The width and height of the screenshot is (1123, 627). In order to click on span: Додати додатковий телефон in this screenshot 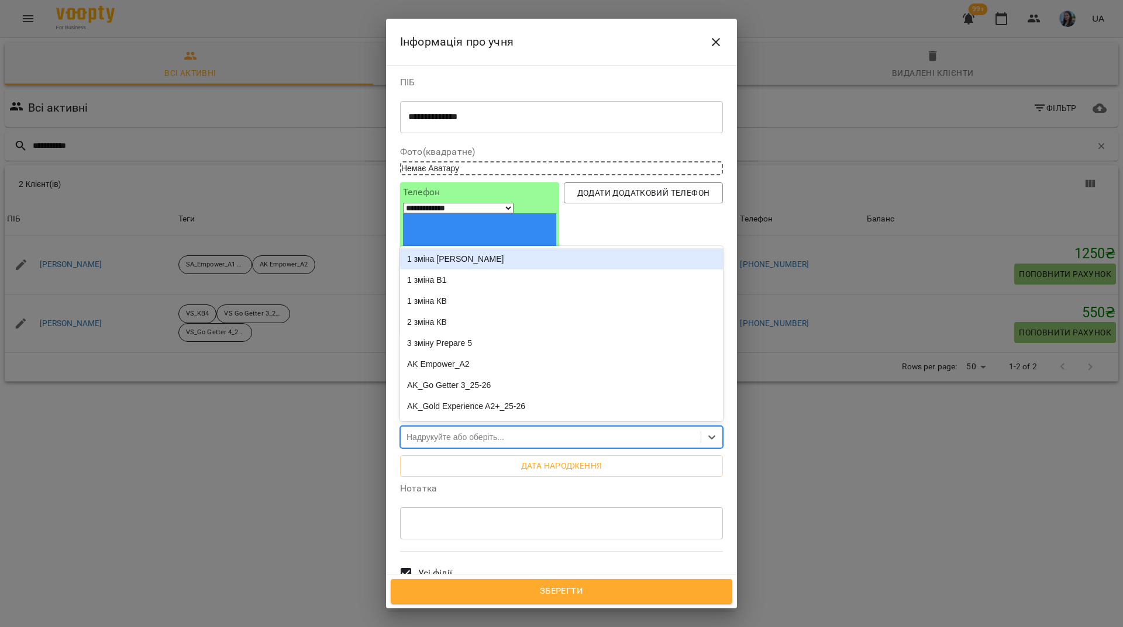, I will do `click(643, 193)`.